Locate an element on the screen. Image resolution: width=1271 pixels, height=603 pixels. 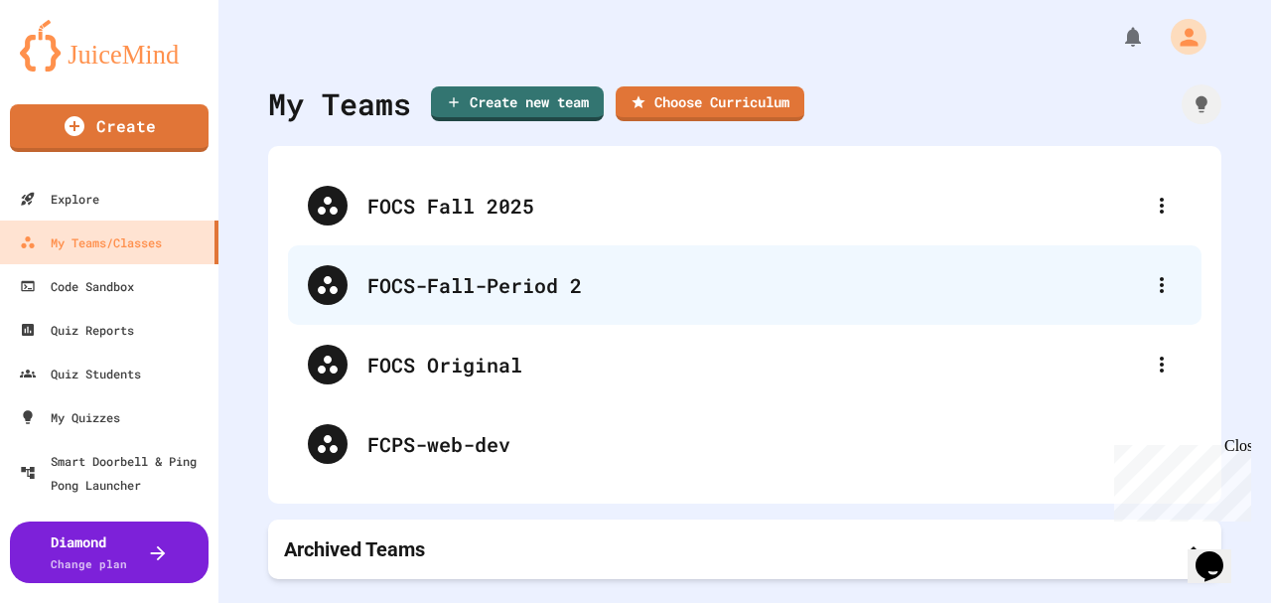
div: My Teams is located at coordinates (340, 103).